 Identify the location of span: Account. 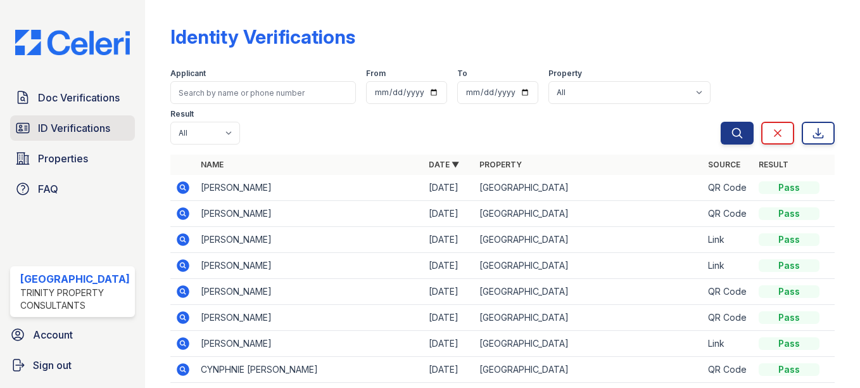
(53, 335).